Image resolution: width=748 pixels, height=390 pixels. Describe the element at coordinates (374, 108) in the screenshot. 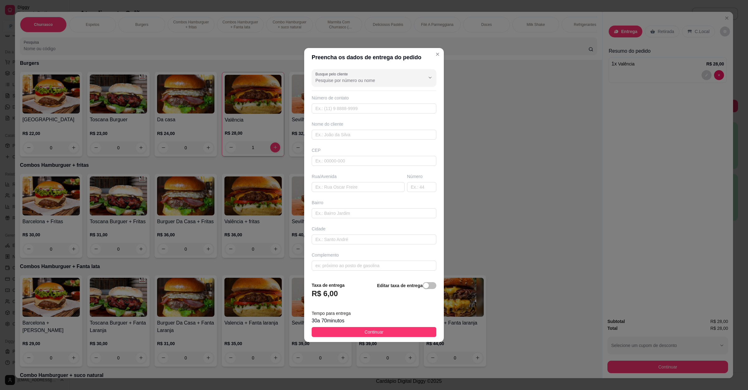

I see `input: Ex.: (11) 9 8888-9999` at that location.